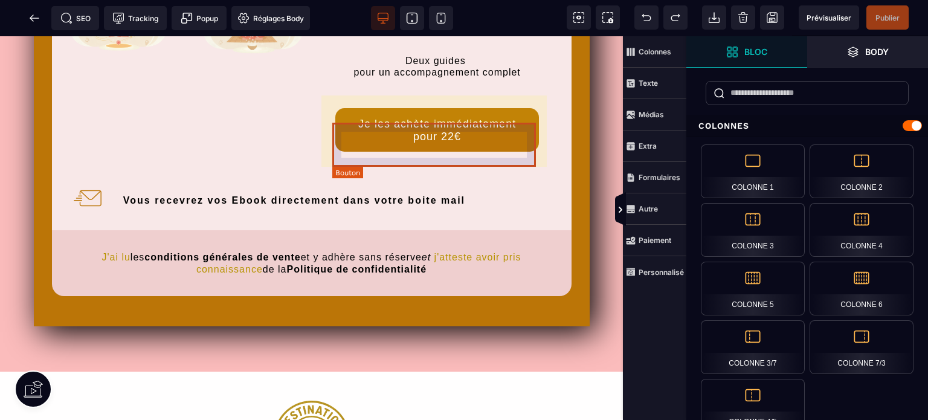 The height and width of the screenshot is (420, 928). What do you see at coordinates (655, 51) in the screenshot?
I see `strong: Colonnes` at bounding box center [655, 51].